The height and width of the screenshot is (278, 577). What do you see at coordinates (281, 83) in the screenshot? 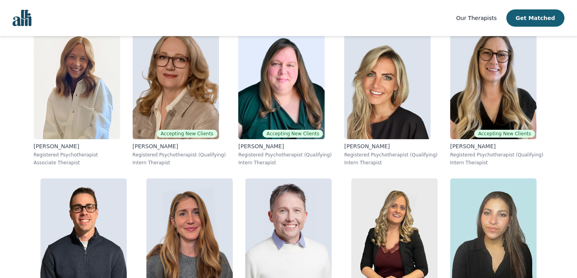
I see `img: Angela_Grieve` at bounding box center [281, 83].